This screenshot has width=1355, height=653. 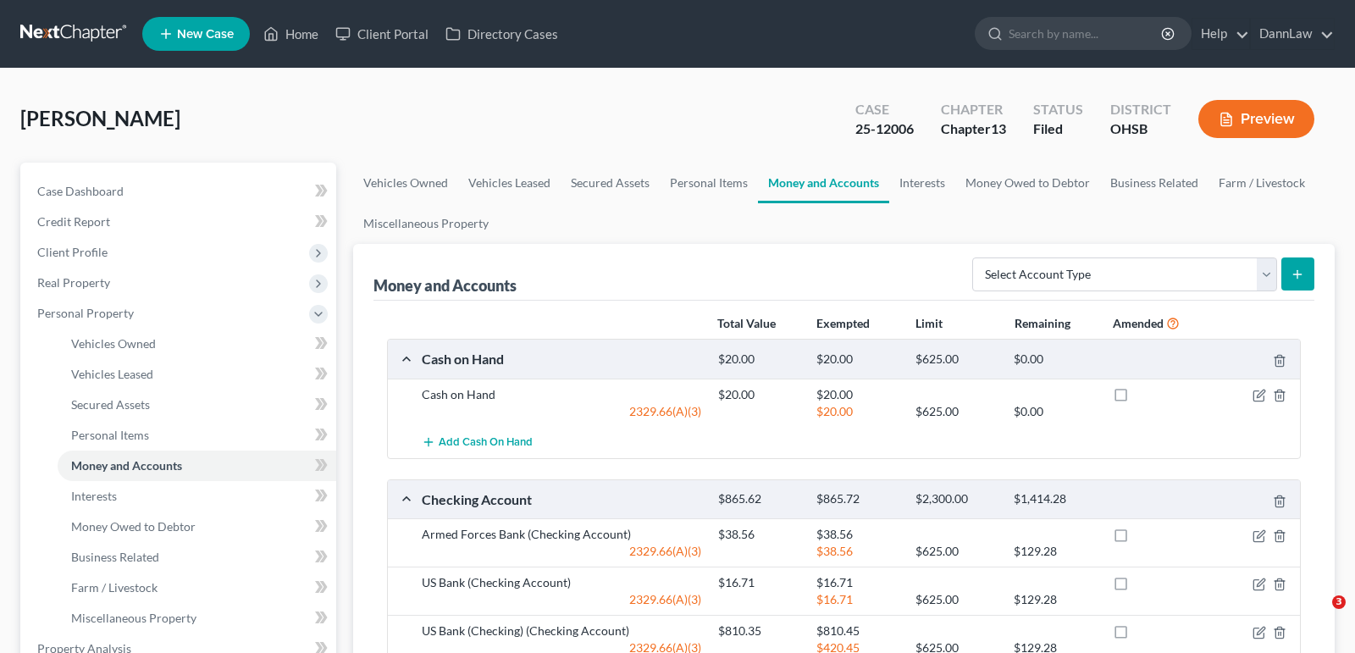 What do you see at coordinates (884, 109) in the screenshot?
I see `div: Case` at bounding box center [884, 109].